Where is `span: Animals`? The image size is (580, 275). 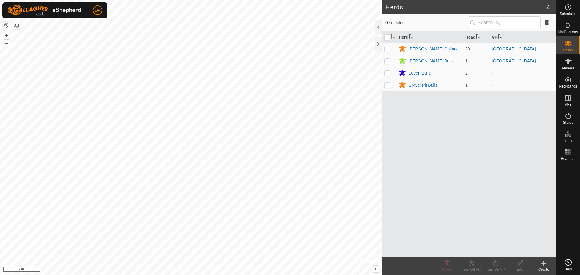
span: Animals is located at coordinates (568, 68).